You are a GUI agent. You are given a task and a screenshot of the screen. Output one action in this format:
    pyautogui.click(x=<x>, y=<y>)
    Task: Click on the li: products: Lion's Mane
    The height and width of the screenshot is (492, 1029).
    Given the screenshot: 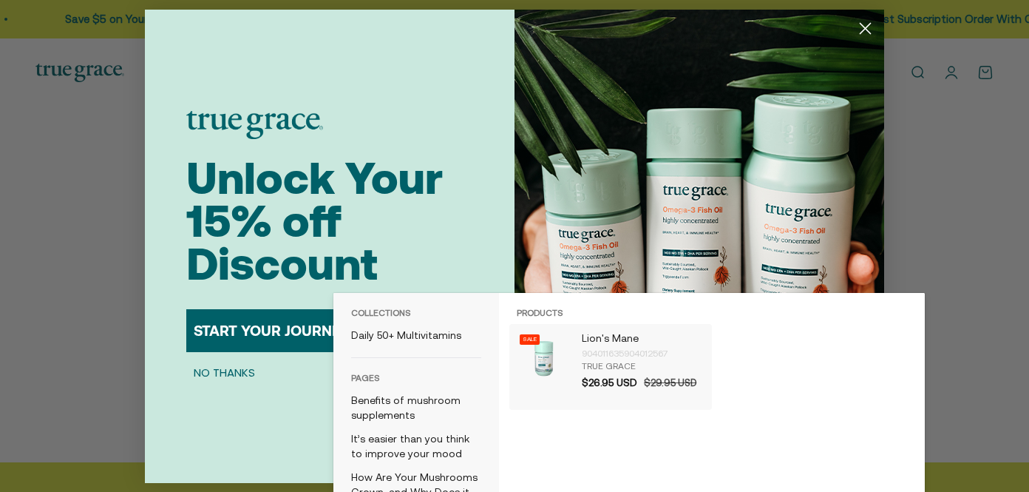 What is the action you would take?
    pyautogui.click(x=611, y=367)
    